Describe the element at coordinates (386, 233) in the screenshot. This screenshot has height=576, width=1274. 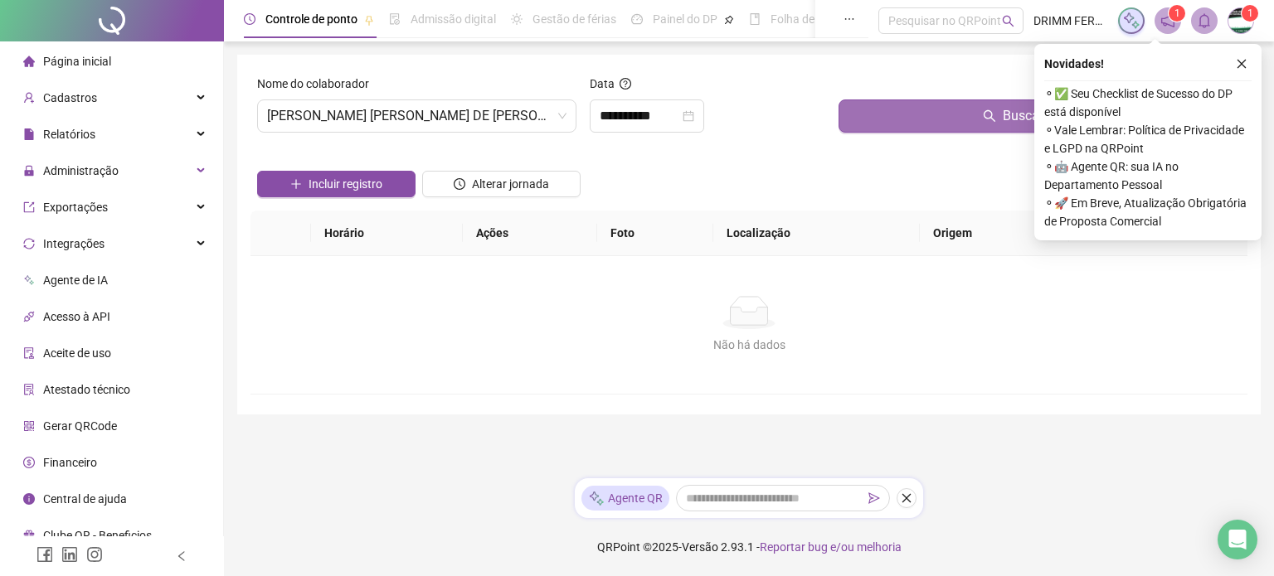
I see `th: Horário` at that location.